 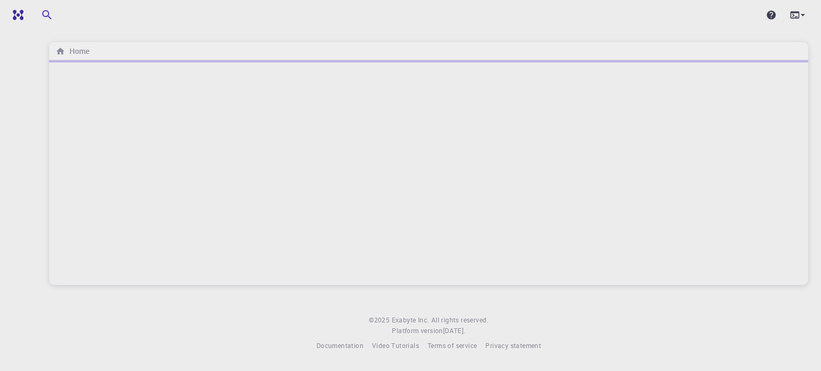 I want to click on a: Documentation, so click(x=340, y=346).